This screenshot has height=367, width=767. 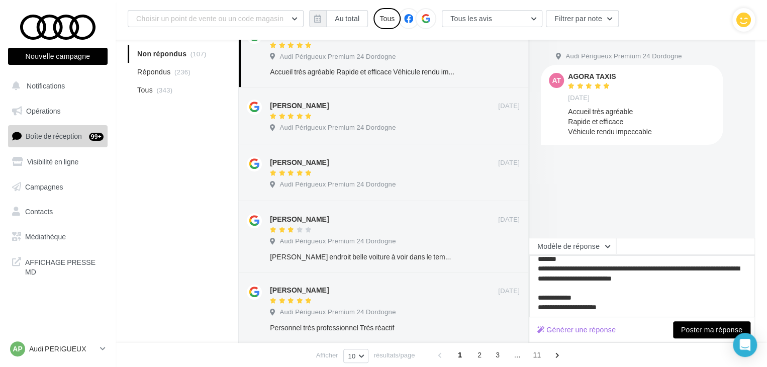 What do you see at coordinates (387, 19) in the screenshot?
I see `div: Tous` at bounding box center [387, 19].